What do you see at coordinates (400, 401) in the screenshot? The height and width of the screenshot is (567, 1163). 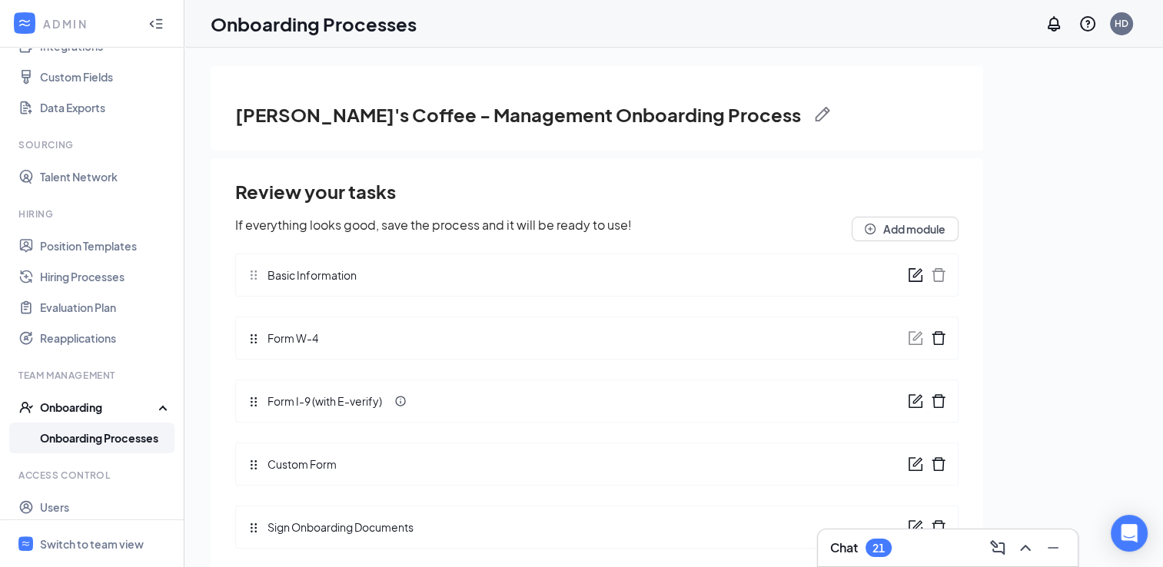 I see `svg: Info` at bounding box center [400, 401].